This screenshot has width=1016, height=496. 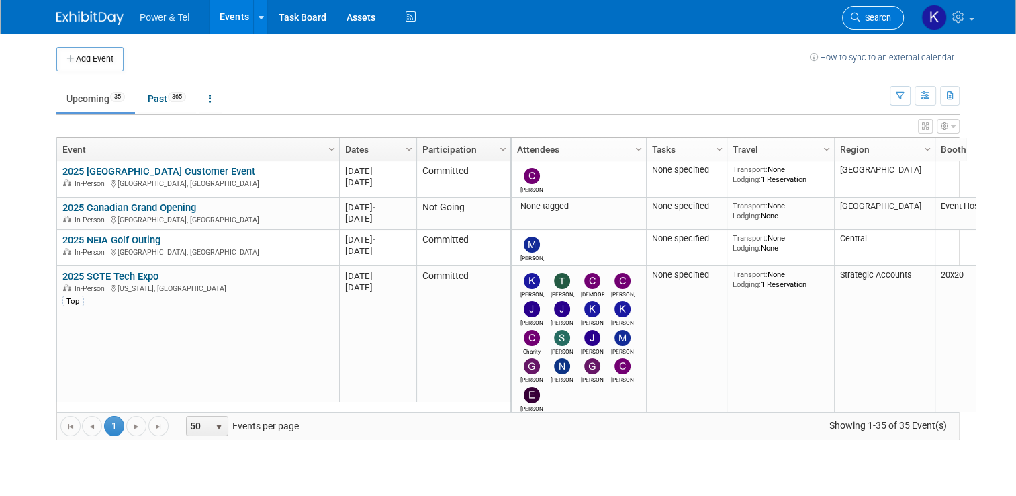 What do you see at coordinates (532, 395) in the screenshot?
I see `img: Ernesto Rivera` at bounding box center [532, 395].